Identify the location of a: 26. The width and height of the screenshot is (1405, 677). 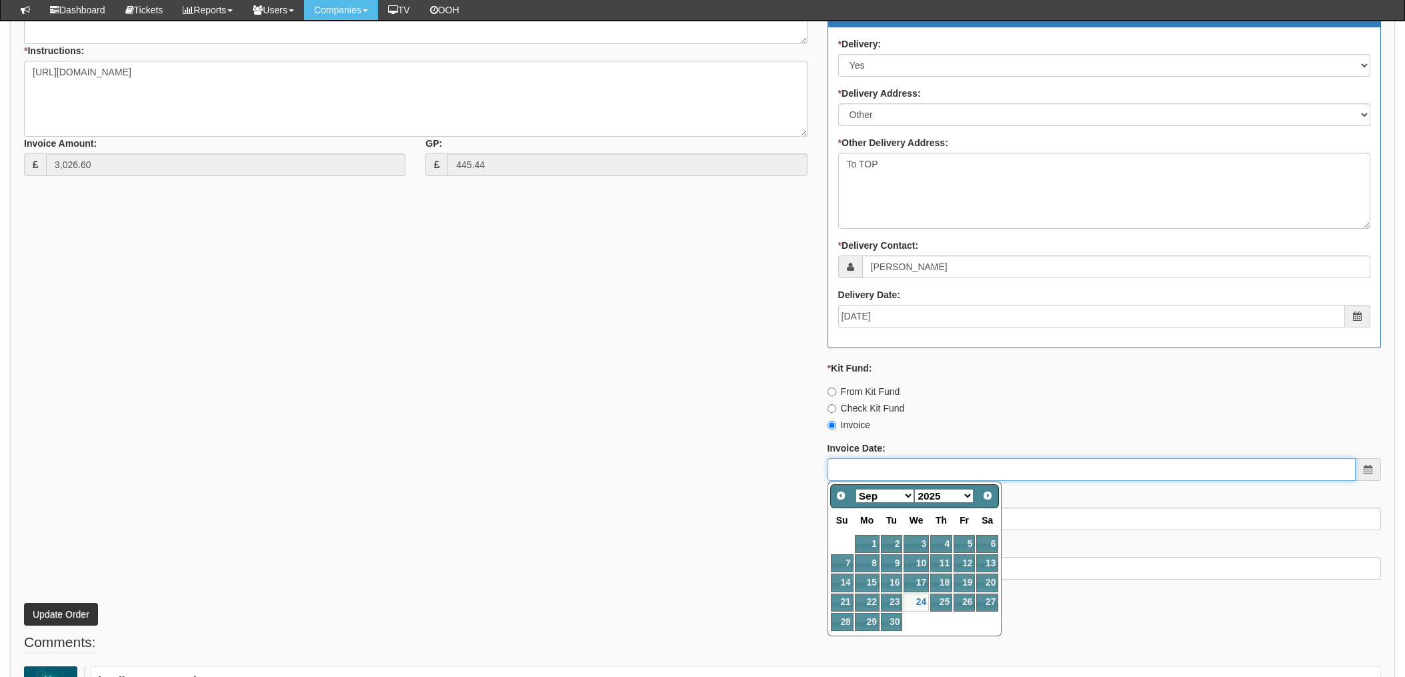
(964, 602).